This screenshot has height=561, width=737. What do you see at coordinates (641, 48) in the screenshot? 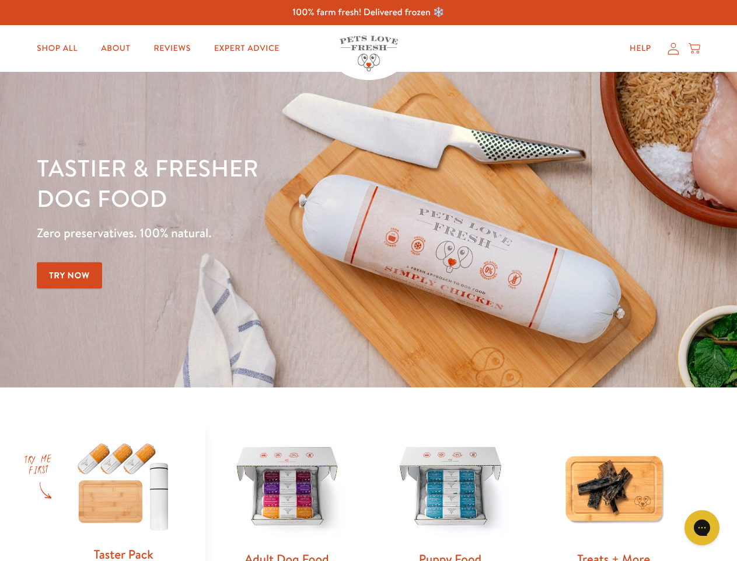
I see `a: Help` at bounding box center [641, 48].